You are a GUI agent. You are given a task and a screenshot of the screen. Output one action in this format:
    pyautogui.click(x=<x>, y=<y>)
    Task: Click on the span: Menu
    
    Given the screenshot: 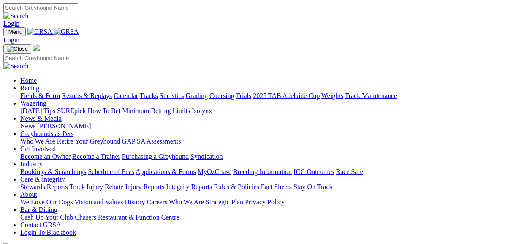 What is the action you would take?
    pyautogui.click(x=15, y=32)
    